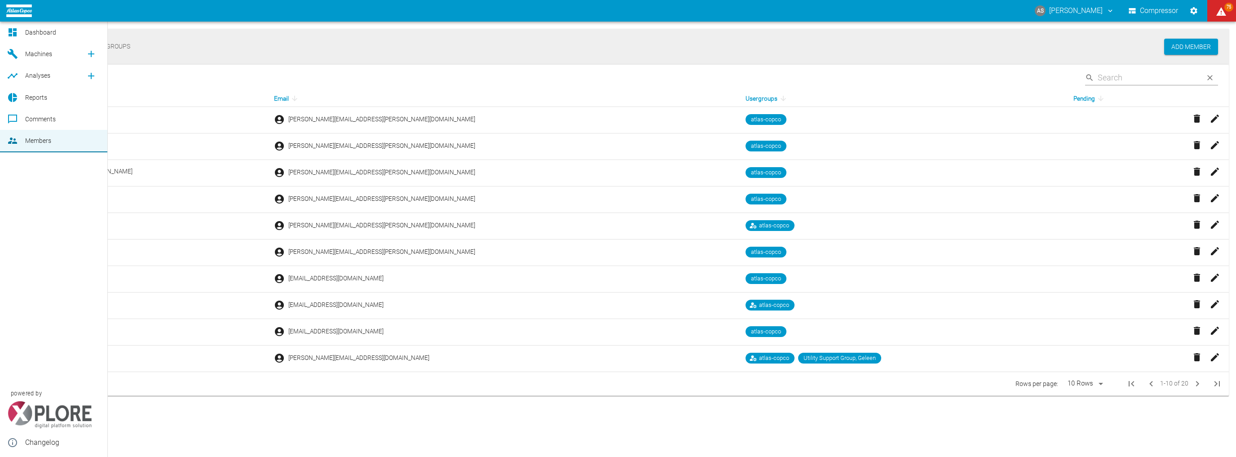 This screenshot has width=1236, height=457. Describe the element at coordinates (840, 358) in the screenshot. I see `span: Utility Support Group, Geleen` at that location.